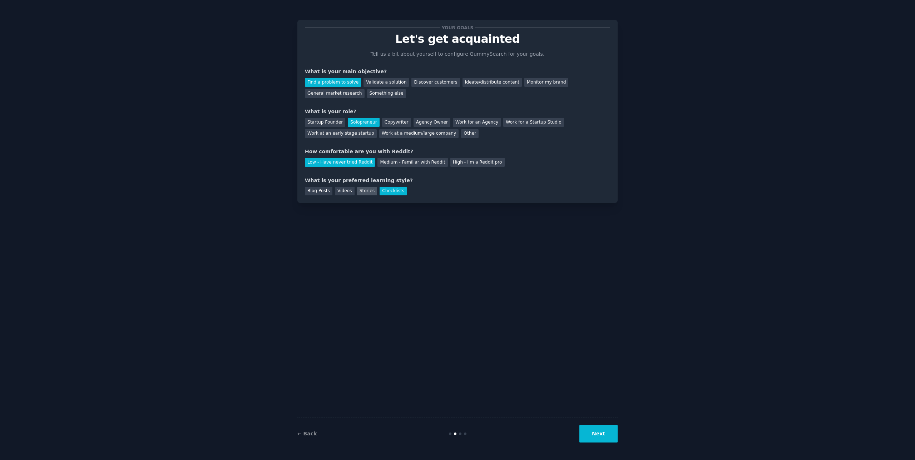  Describe the element at coordinates (393, 191) in the screenshot. I see `div: Checklists` at that location.